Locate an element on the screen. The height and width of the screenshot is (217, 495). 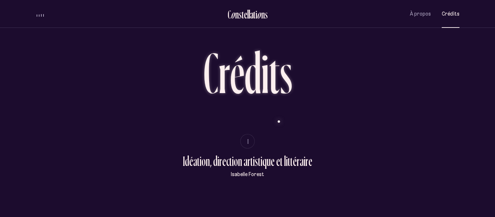
div: i is located at coordinates (256, 14).